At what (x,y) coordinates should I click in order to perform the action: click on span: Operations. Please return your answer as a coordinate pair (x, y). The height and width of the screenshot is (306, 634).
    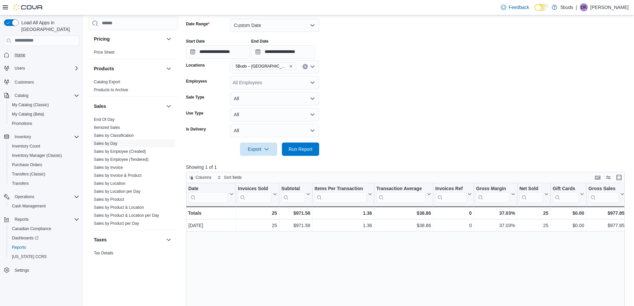
    Looking at the image, I should click on (24, 197).